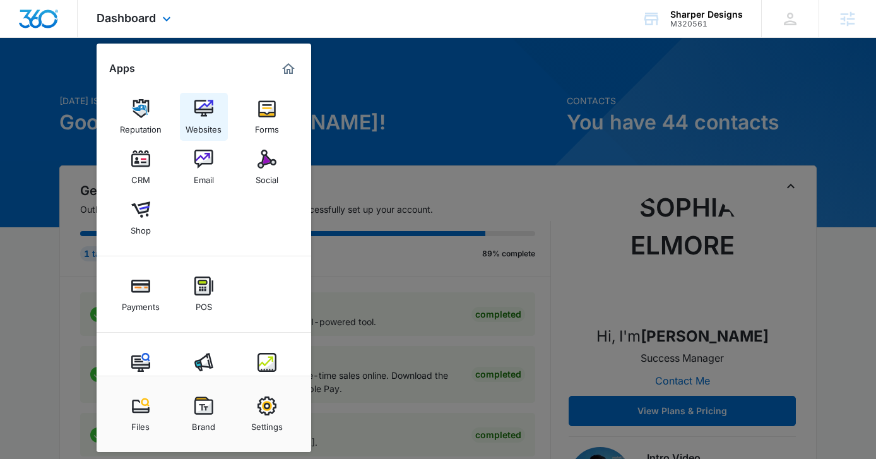 This screenshot has height=459, width=876. Describe the element at coordinates (706, 24) in the screenshot. I see `div: account id` at that location.